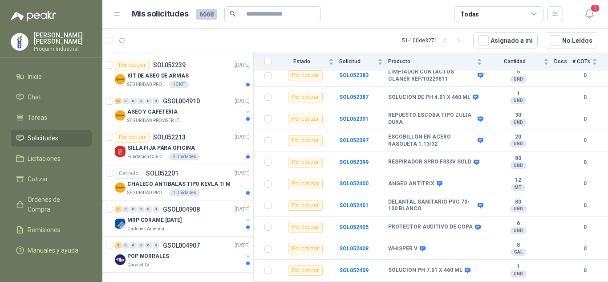  Describe the element at coordinates (514, 61) in the screenshot. I see `span: Cantidad` at that location.